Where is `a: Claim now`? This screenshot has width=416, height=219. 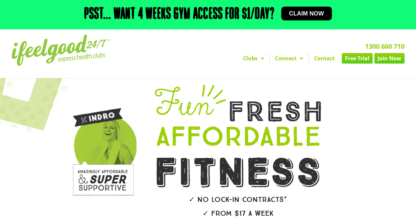 a: Claim now is located at coordinates (307, 13).